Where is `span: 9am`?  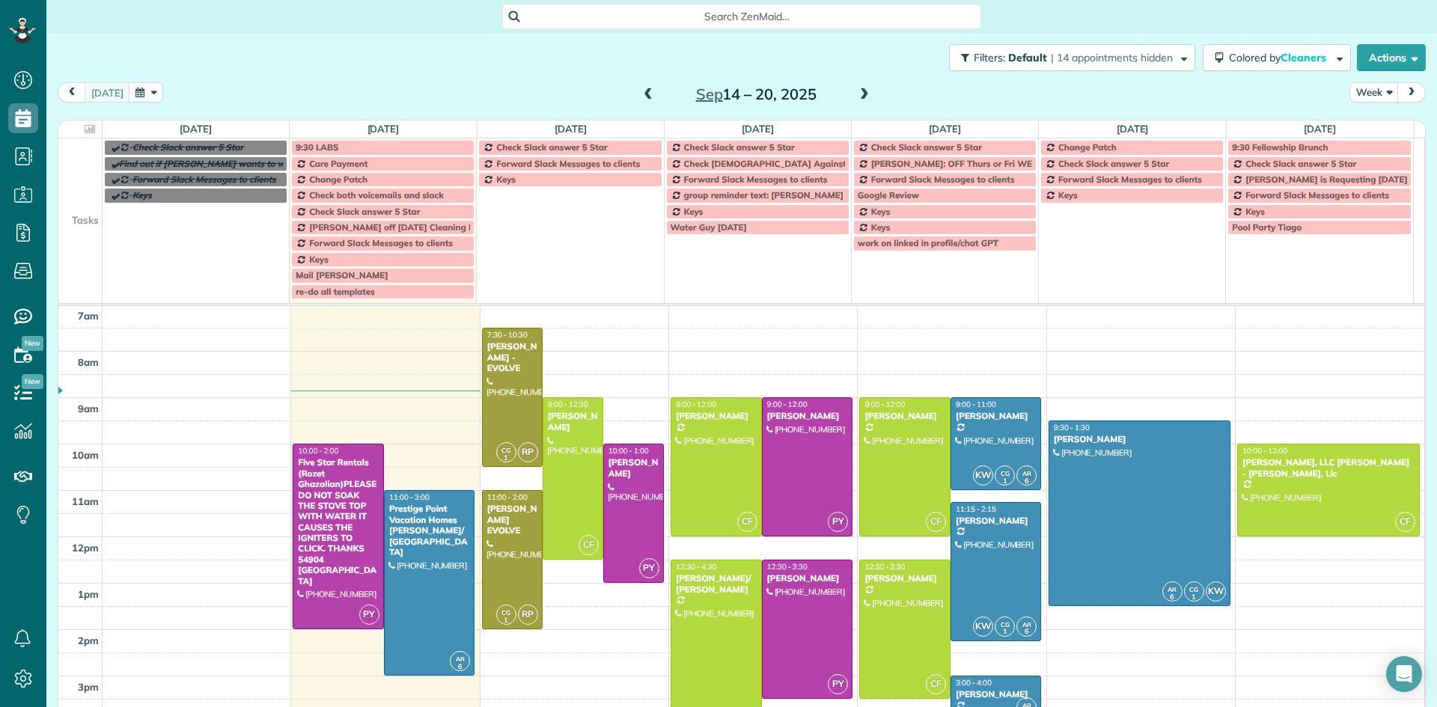 span: 9am is located at coordinates (88, 409).